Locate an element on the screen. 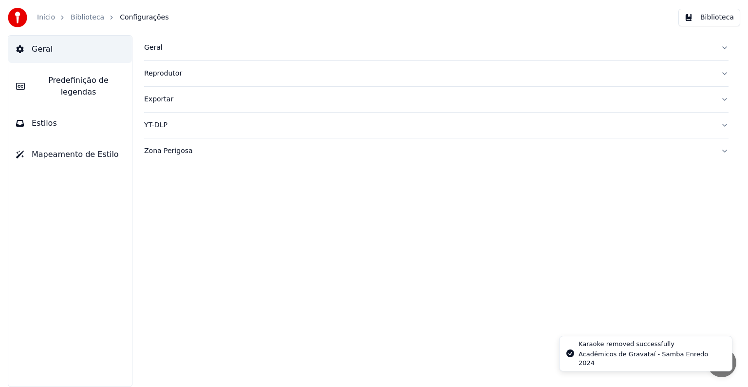 The width and height of the screenshot is (748, 387). div: Exportar is located at coordinates (429, 99).